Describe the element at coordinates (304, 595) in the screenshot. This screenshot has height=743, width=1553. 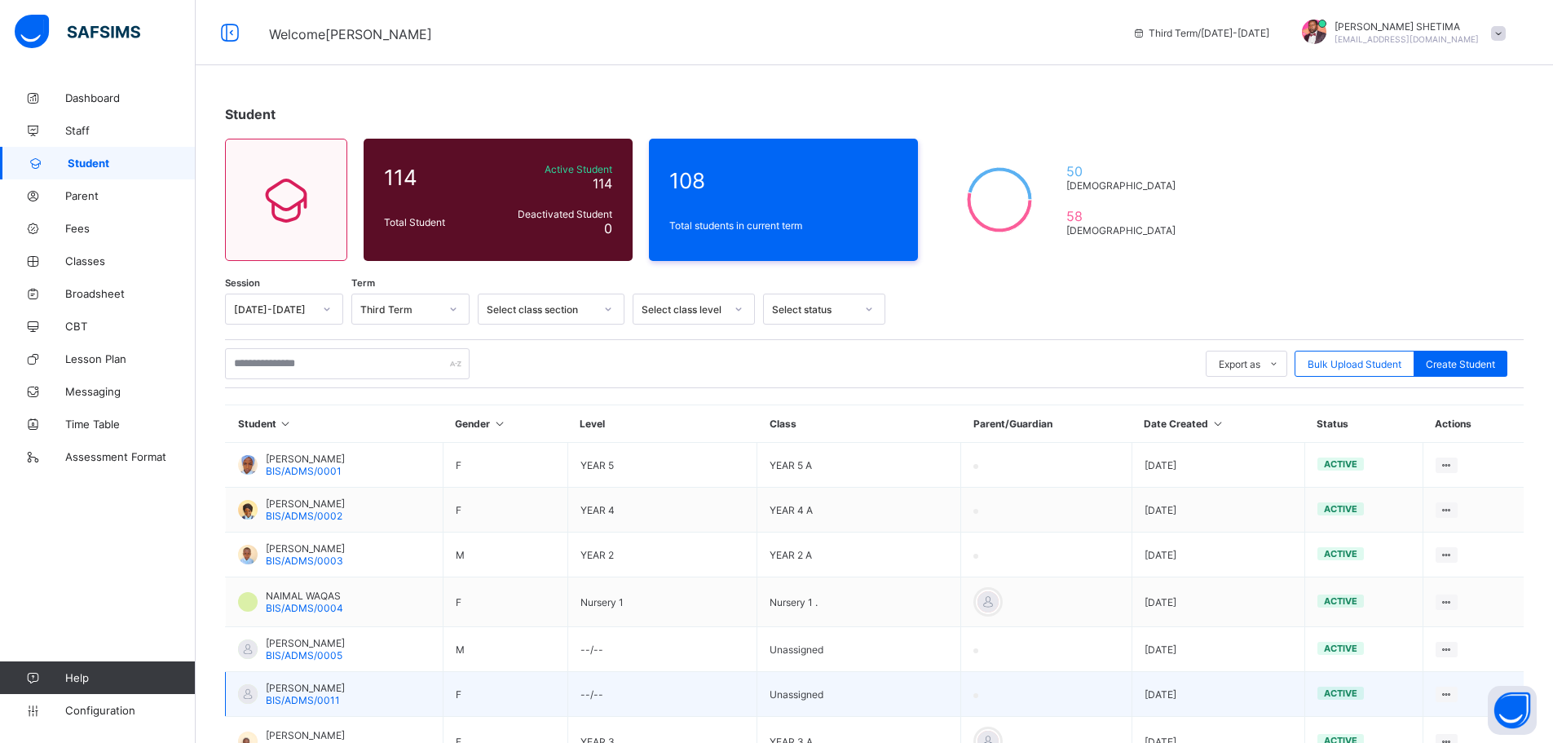
I see `span: NAIMAL WAQAS` at that location.